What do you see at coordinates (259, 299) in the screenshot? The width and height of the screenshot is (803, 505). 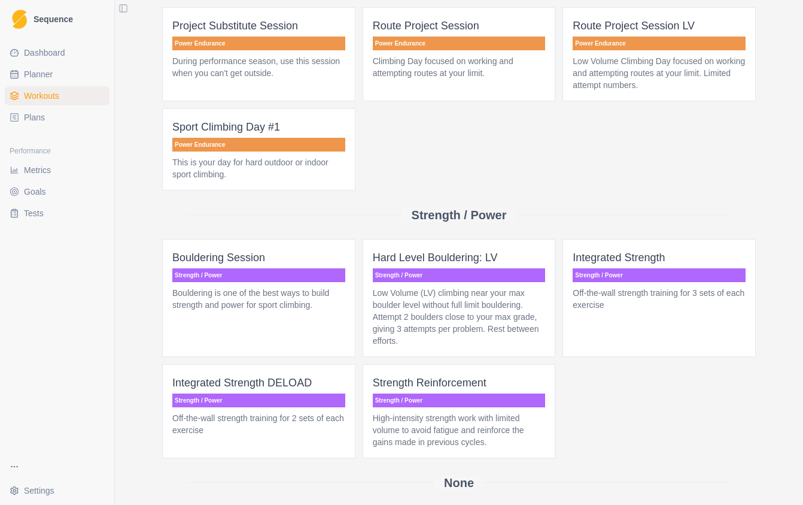 I see `p: Bouldering is one of the best ways to build strength and power for sport climbing.` at bounding box center [259, 299].